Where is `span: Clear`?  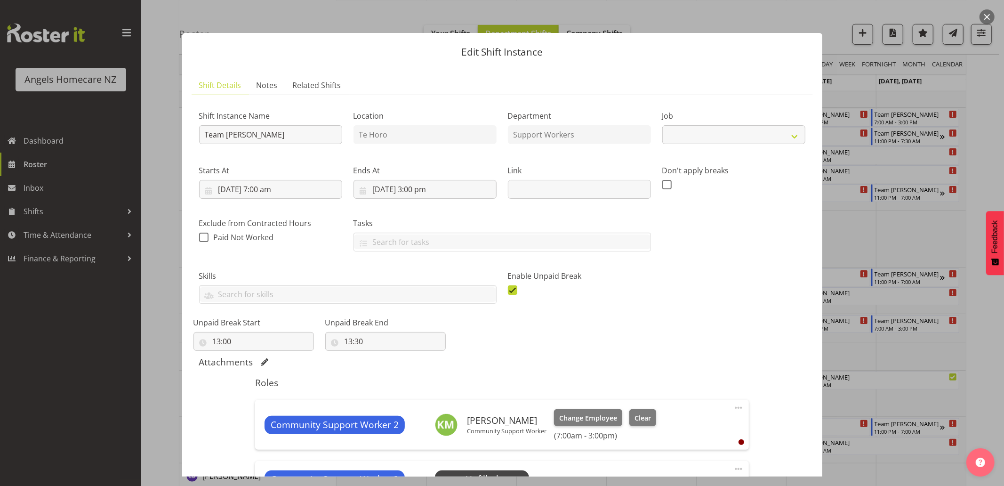
span: Clear is located at coordinates (642, 418).